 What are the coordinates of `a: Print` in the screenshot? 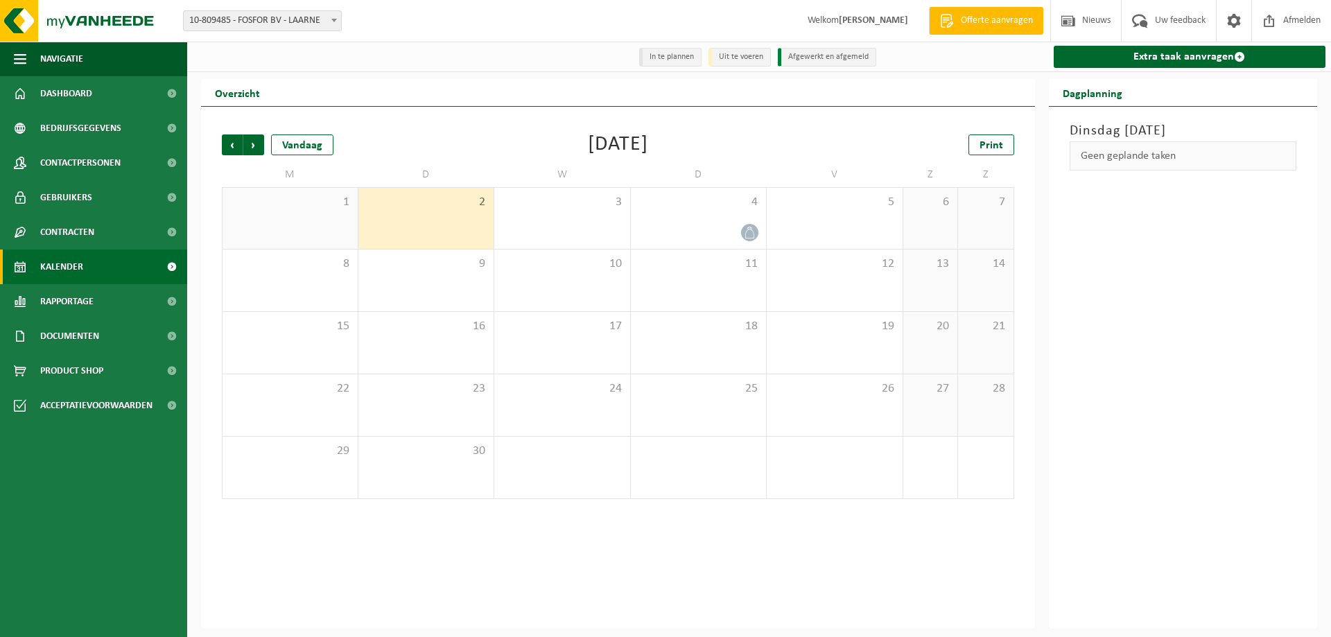 It's located at (992, 145).